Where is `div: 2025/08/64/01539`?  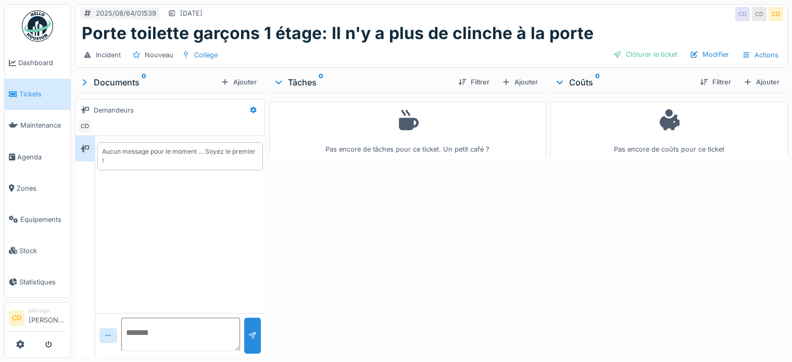
div: 2025/08/64/01539 is located at coordinates (126, 13).